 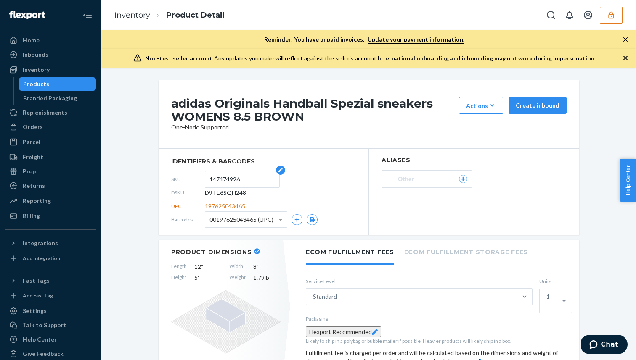 I want to click on div: Reporting, so click(x=37, y=201).